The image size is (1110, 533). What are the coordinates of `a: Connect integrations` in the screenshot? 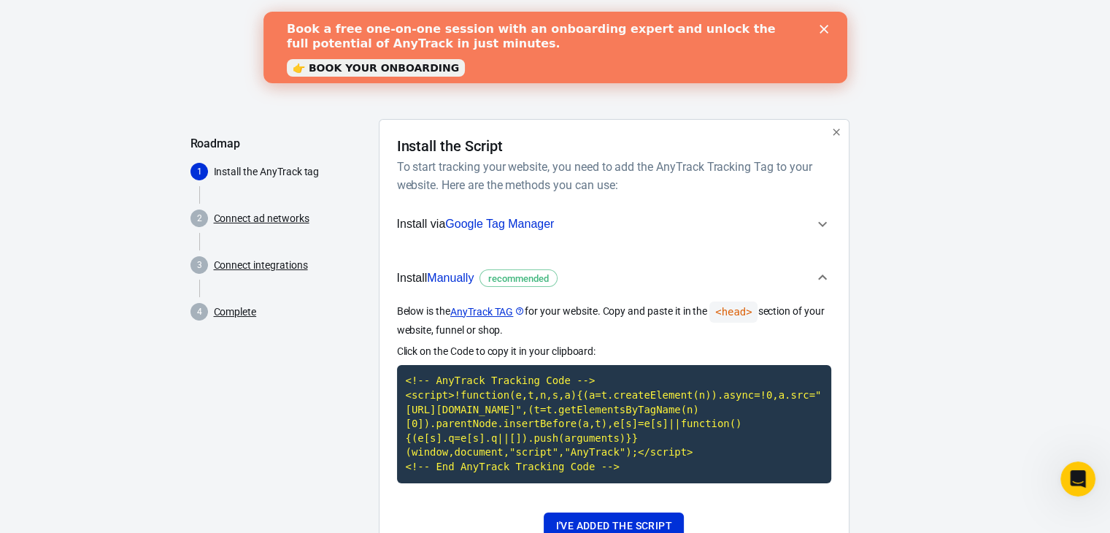 It's located at (260, 265).